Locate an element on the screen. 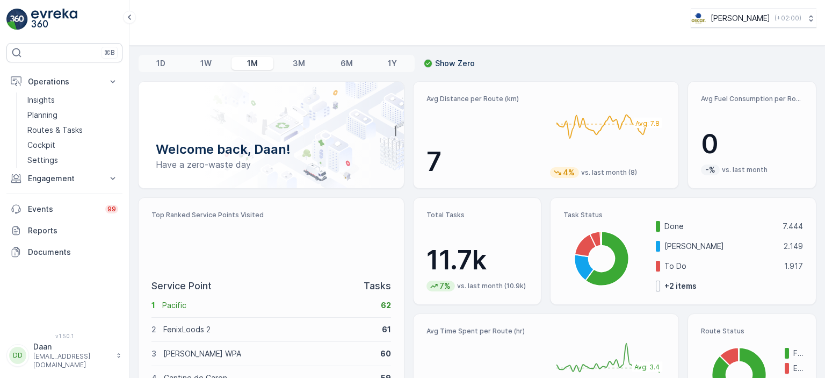 The height and width of the screenshot is (378, 825). p: Expired is located at coordinates (798, 368).